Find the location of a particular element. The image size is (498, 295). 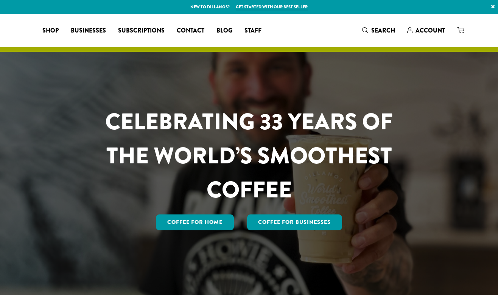

a: Staff is located at coordinates (253, 31).